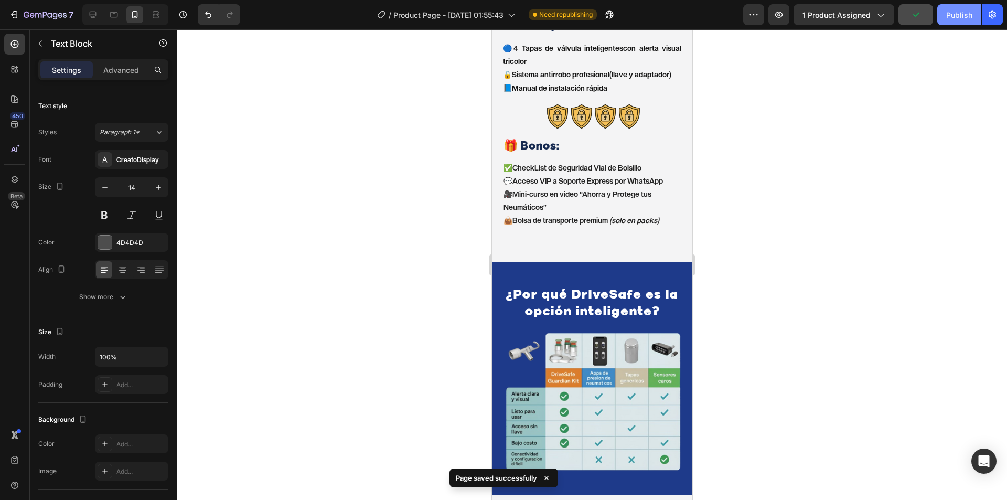 Image resolution: width=1007 pixels, height=500 pixels. Describe the element at coordinates (836, 15) in the screenshot. I see `span: 1 product assigned` at that location.